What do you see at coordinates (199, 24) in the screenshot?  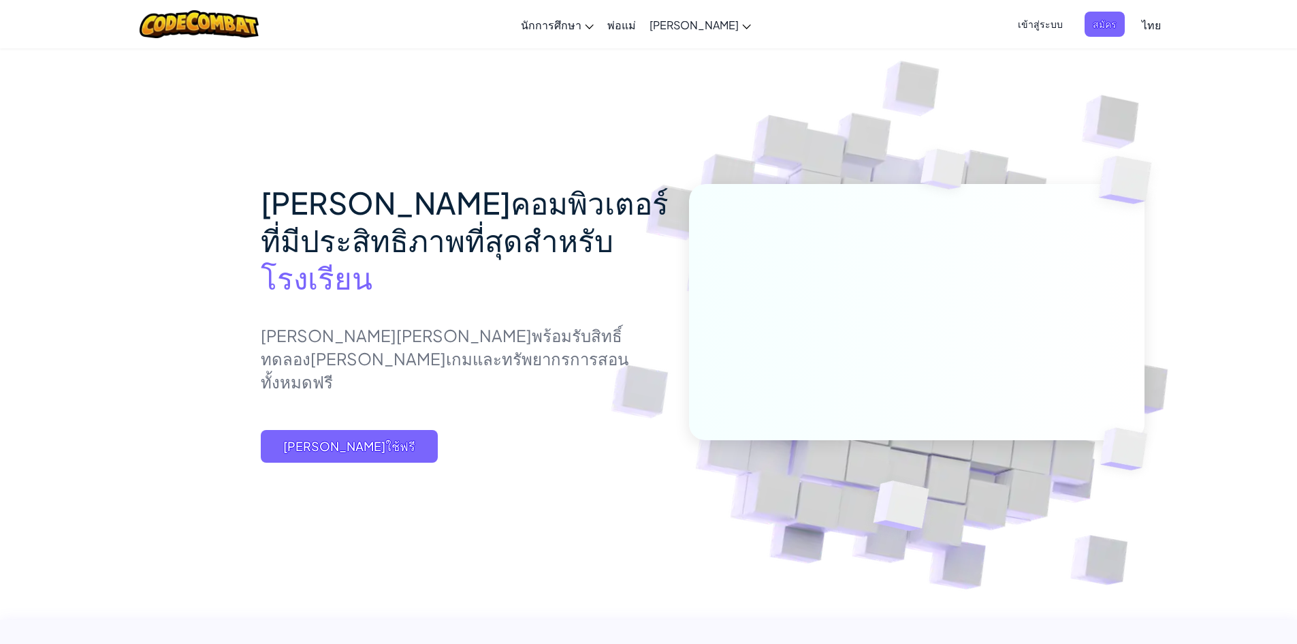 I see `a: CodeCombat logo` at bounding box center [199, 24].